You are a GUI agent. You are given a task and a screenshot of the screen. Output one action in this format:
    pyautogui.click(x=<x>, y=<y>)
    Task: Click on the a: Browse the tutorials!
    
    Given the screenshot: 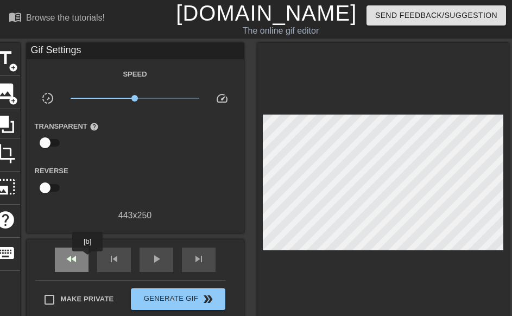 What is the action you would take?
    pyautogui.click(x=57, y=18)
    